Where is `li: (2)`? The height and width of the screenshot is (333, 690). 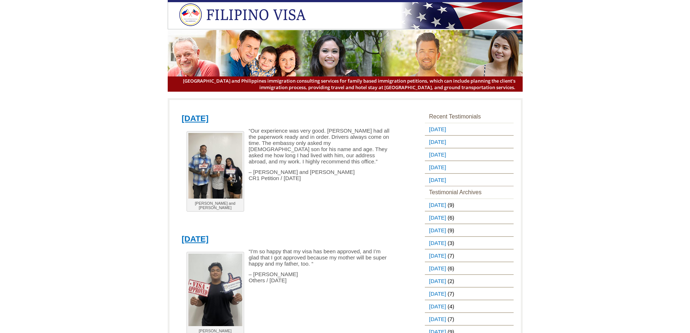
li: (2) is located at coordinates (469, 281).